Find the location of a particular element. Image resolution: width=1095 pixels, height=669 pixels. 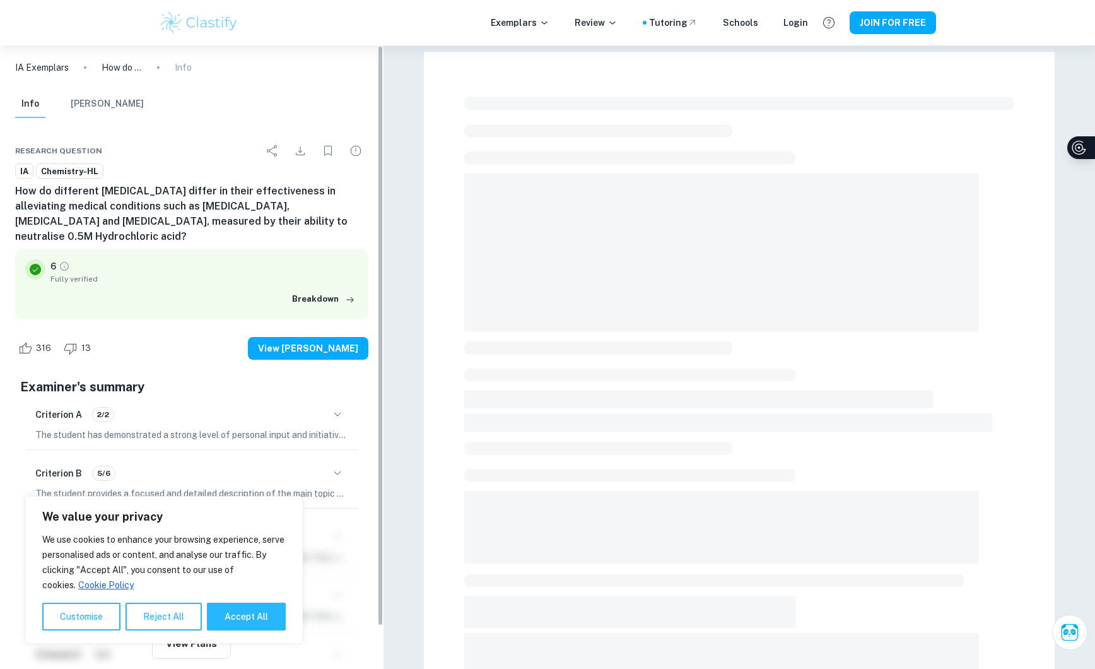

p: The student provides a focused and detailed description of the main topic and research question. ... is located at coordinates (192, 493).